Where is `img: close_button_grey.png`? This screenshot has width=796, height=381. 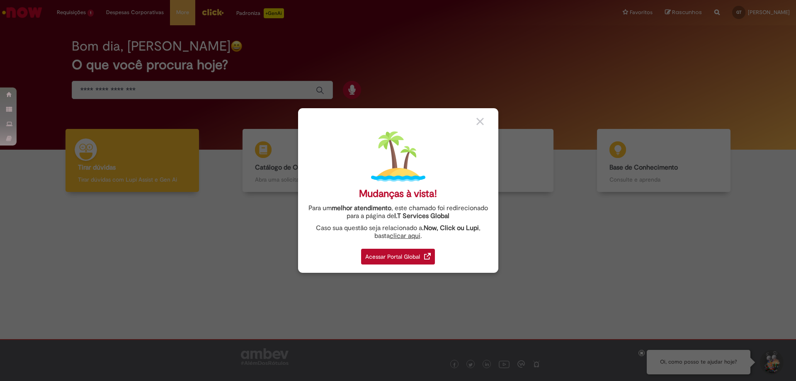 img: close_button_grey.png is located at coordinates (480, 122).